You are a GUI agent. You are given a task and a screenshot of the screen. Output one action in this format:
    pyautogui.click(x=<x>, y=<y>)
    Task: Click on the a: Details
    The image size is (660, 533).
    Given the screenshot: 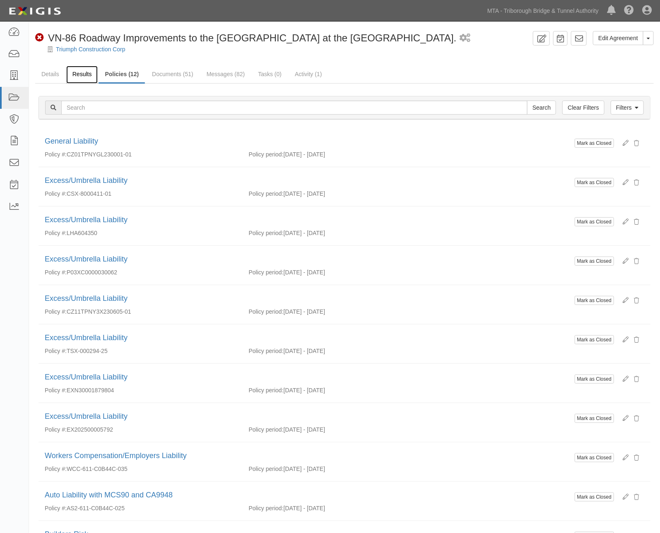 What is the action you would take?
    pyautogui.click(x=50, y=74)
    